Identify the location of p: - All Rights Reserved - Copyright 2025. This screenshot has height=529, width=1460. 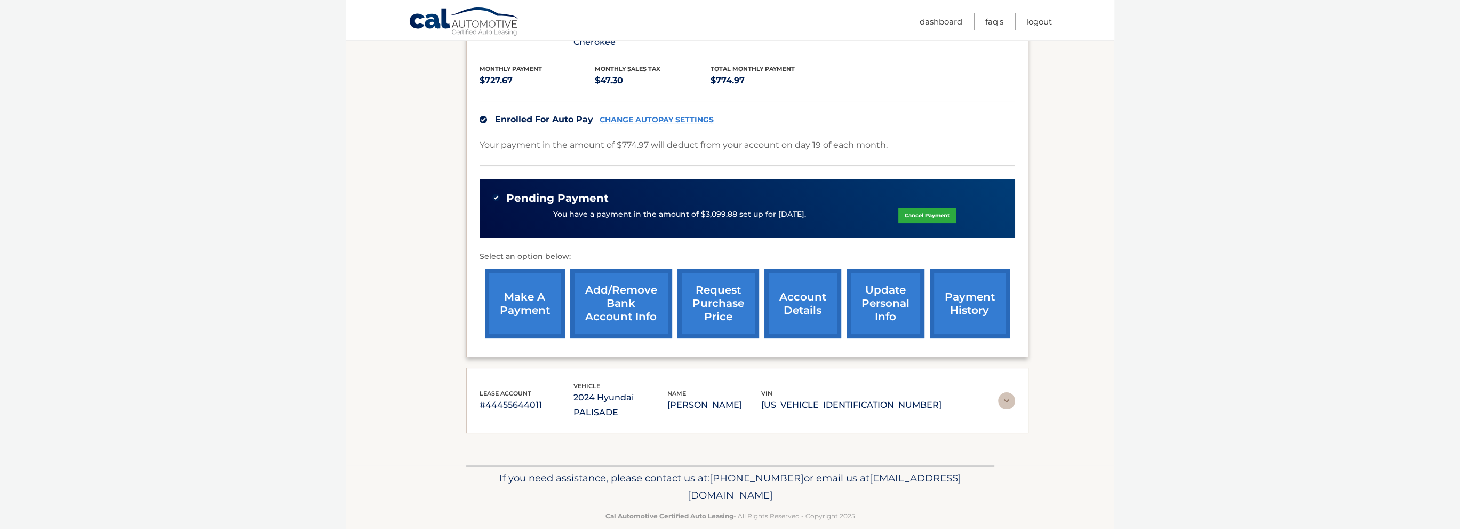
(730, 515).